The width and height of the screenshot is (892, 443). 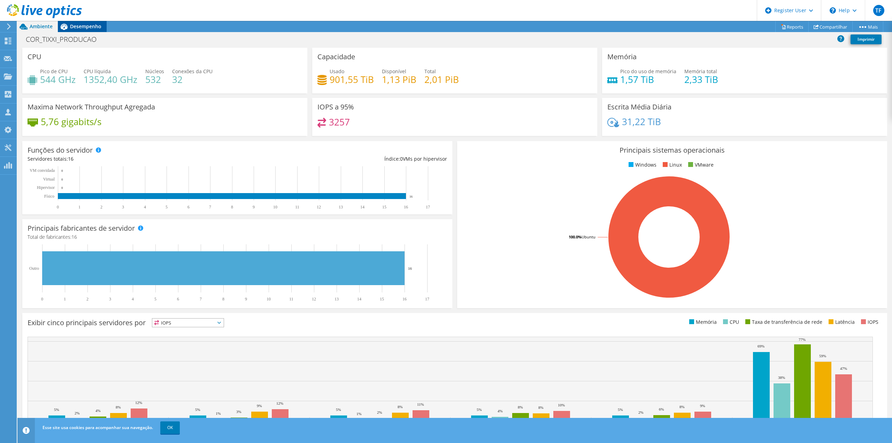 What do you see at coordinates (430, 71) in the screenshot?
I see `span: Total` at bounding box center [430, 71].